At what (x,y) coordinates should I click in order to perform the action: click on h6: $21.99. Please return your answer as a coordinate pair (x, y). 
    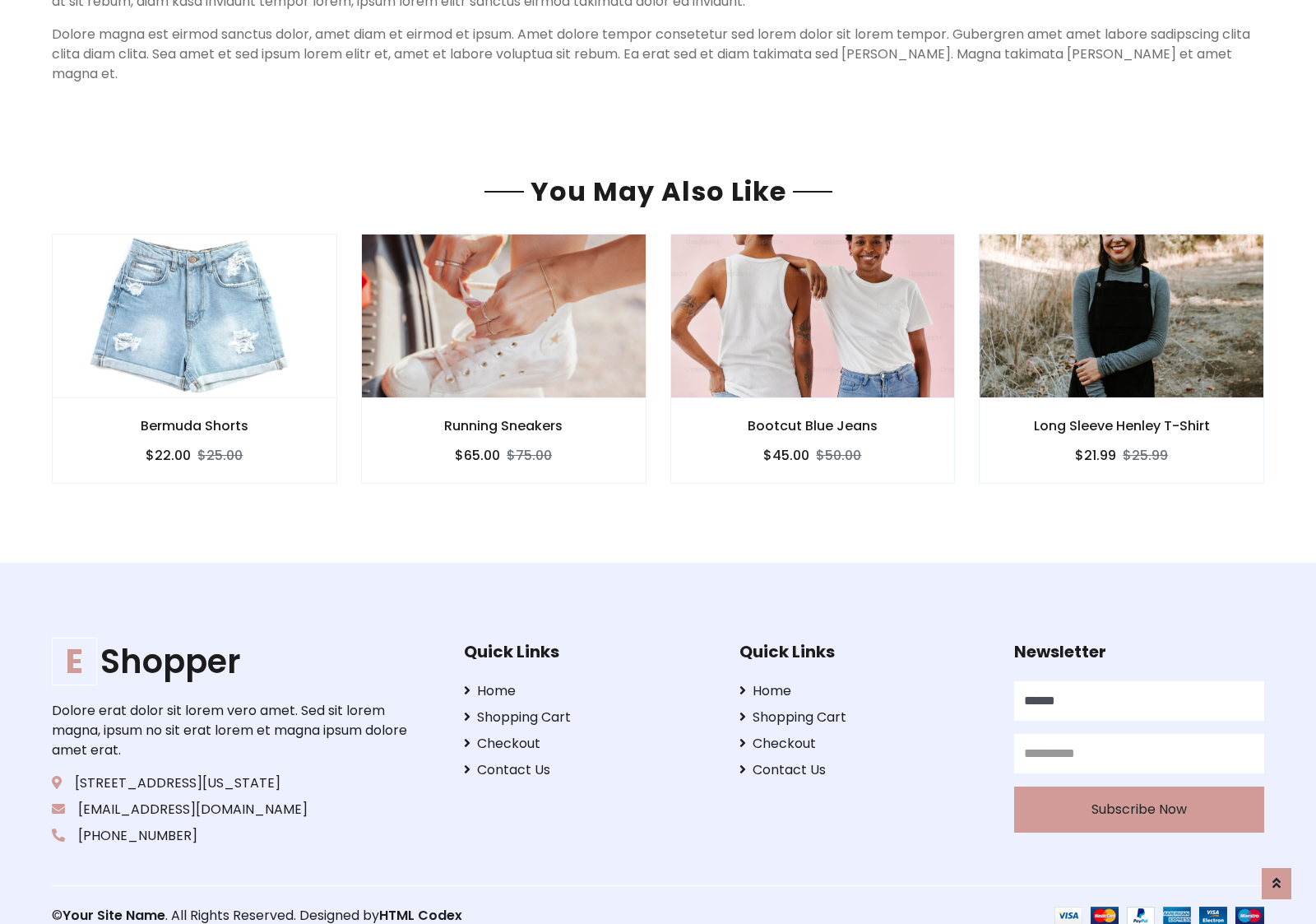
    Looking at the image, I should click on (1096, 455).